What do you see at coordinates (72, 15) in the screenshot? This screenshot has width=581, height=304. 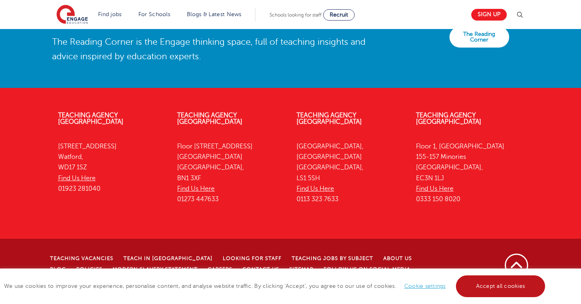 I see `img: Engage Education` at bounding box center [72, 15].